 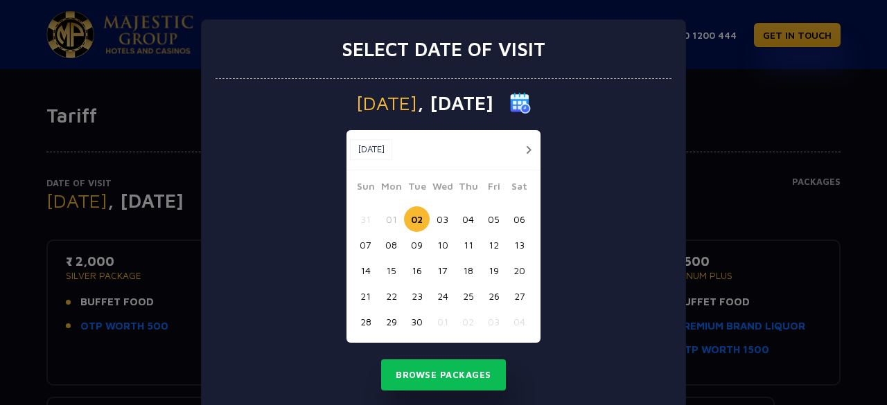 What do you see at coordinates (468, 270) in the screenshot?
I see `button: 18` at bounding box center [468, 270].